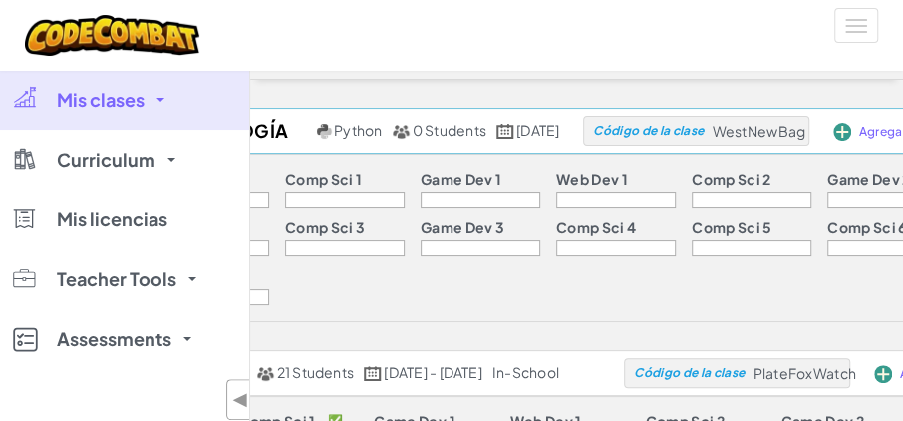 The height and width of the screenshot is (421, 903). Describe the element at coordinates (450, 130) in the screenshot. I see `span: 0 Students` at that location.